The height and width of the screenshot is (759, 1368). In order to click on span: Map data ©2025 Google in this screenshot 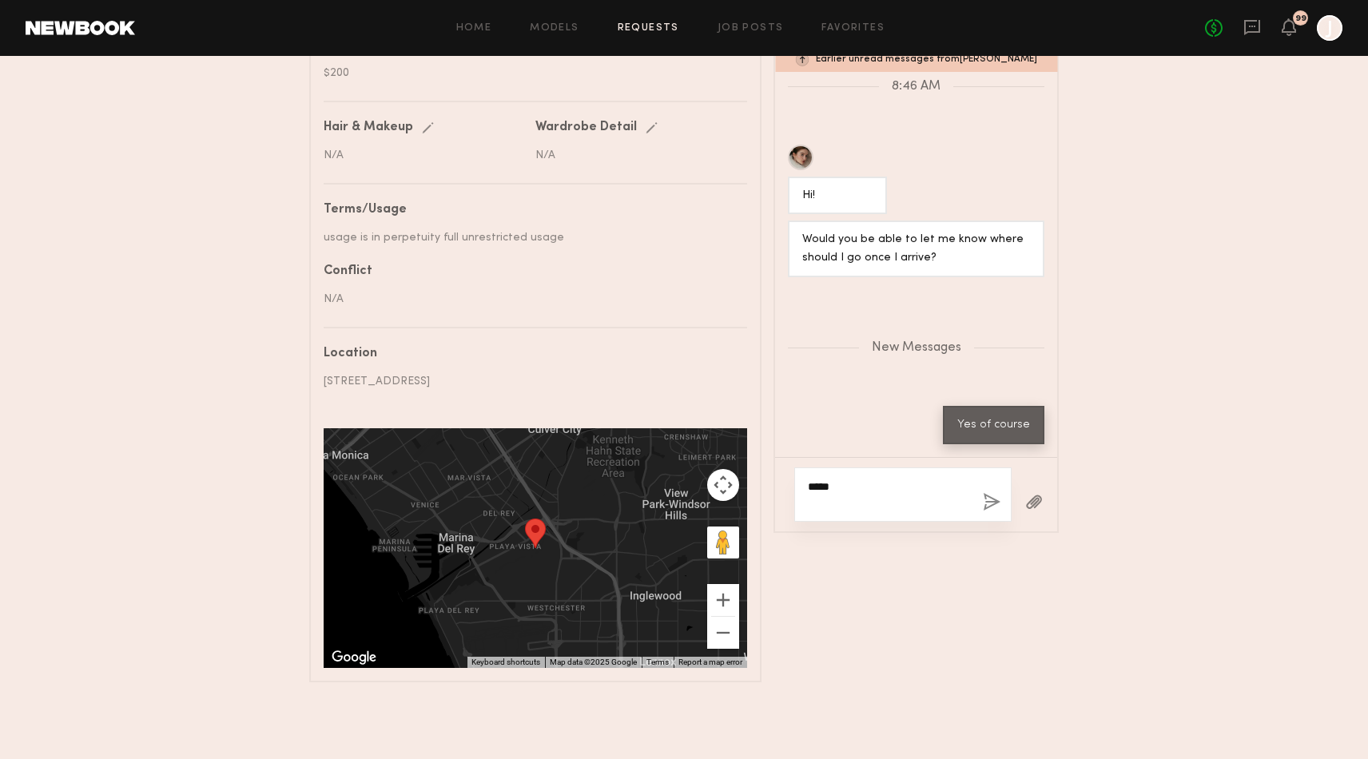, I will do `click(593, 662)`.